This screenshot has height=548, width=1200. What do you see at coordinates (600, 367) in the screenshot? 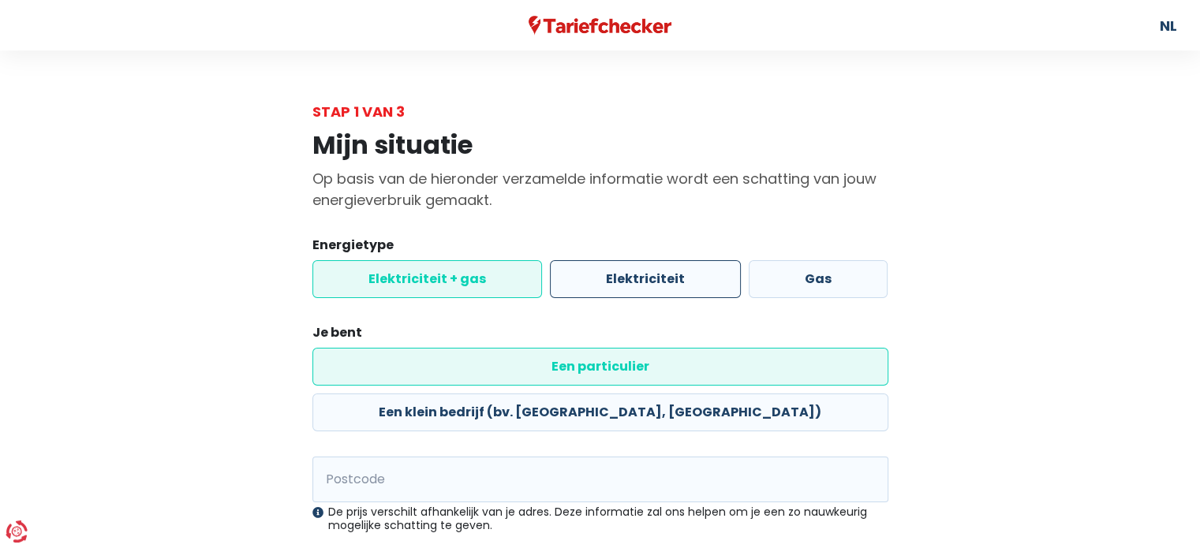
I see `label: Een particulier` at bounding box center [600, 367].